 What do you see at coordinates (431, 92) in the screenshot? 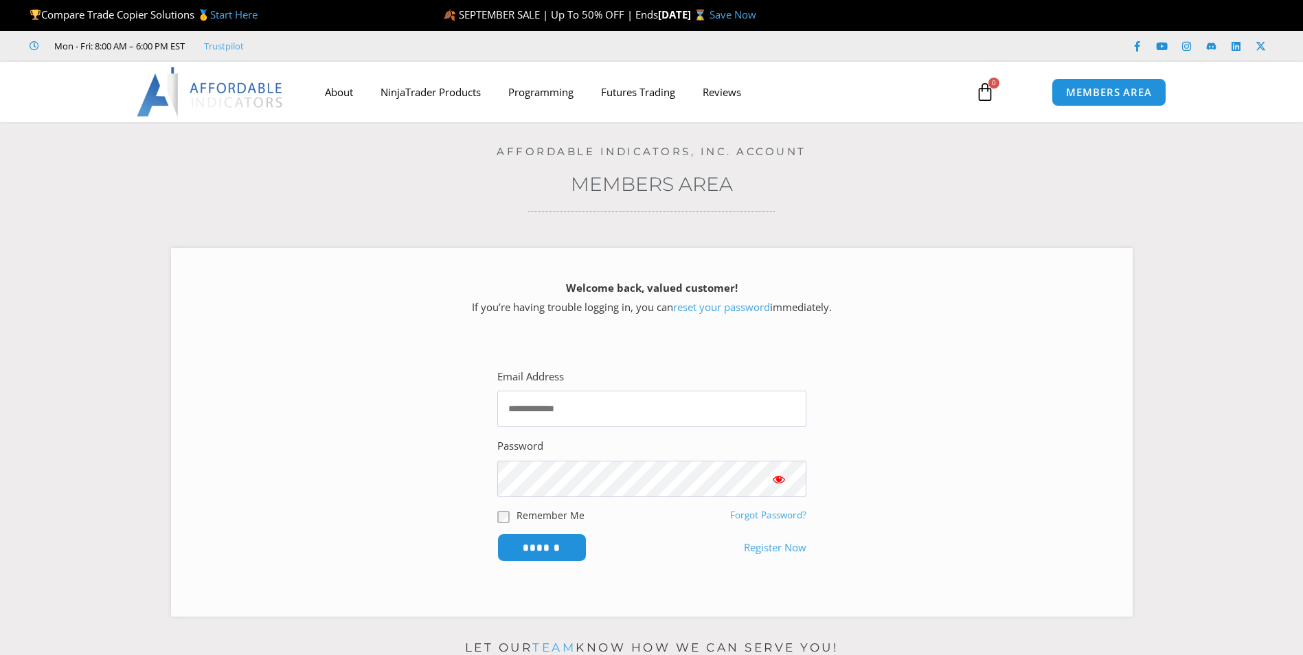
I see `a: NinjaTrader Products` at bounding box center [431, 92].